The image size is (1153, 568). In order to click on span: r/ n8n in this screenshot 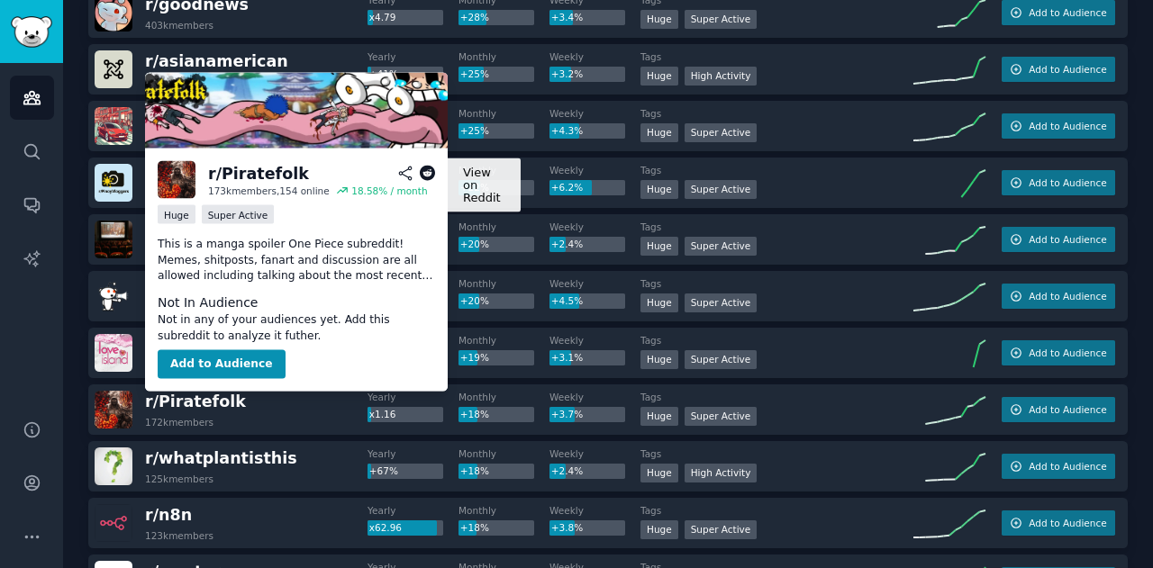, I will do `click(168, 515)`.